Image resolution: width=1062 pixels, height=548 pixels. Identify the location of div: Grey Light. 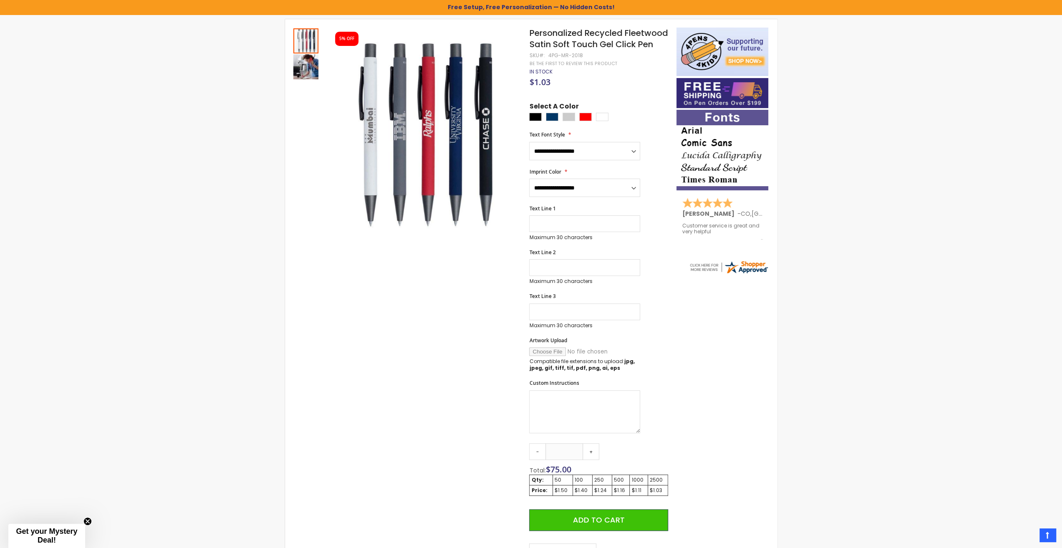
(569, 117).